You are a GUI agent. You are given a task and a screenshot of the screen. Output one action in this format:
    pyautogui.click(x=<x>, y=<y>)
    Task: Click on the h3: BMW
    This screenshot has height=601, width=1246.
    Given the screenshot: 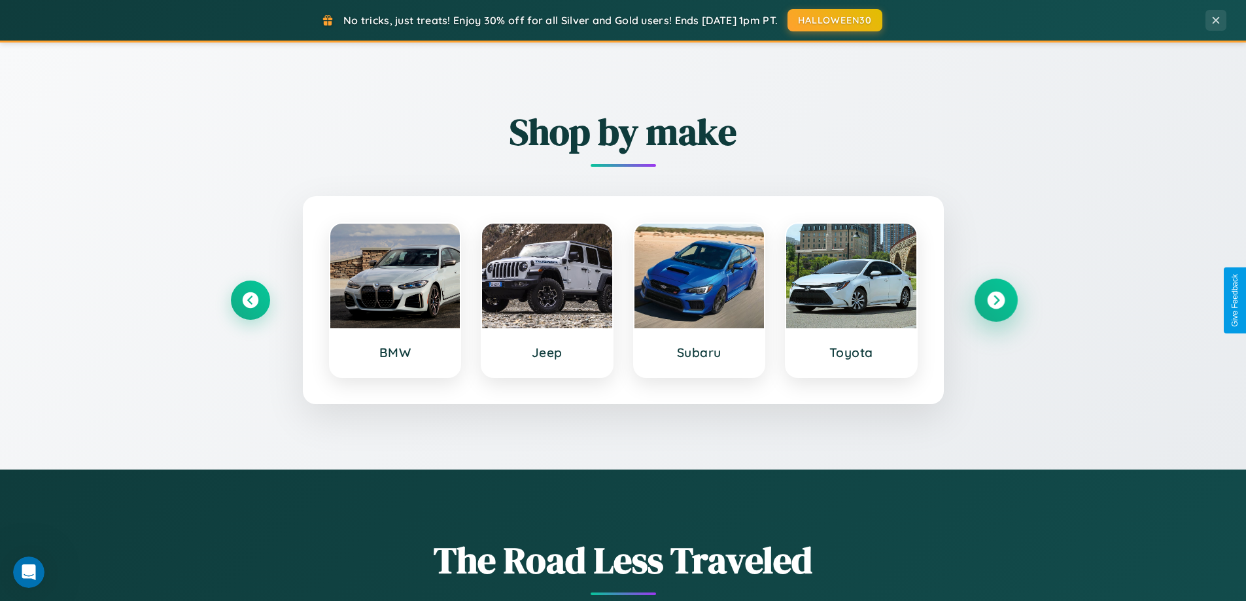 What is the action you would take?
    pyautogui.click(x=395, y=352)
    